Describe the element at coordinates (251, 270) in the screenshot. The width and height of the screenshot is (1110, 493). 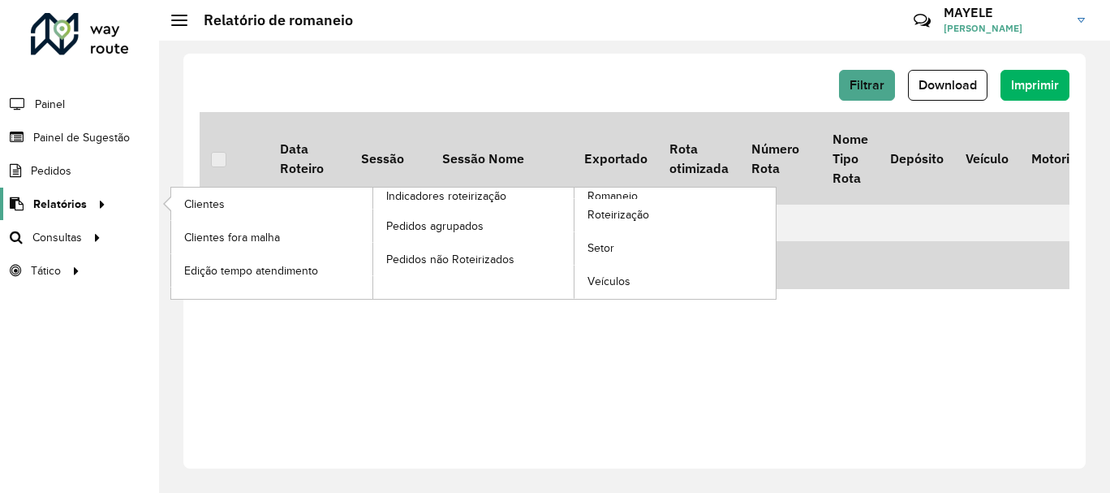
I see `span: Edição tempo atendimento` at that location.